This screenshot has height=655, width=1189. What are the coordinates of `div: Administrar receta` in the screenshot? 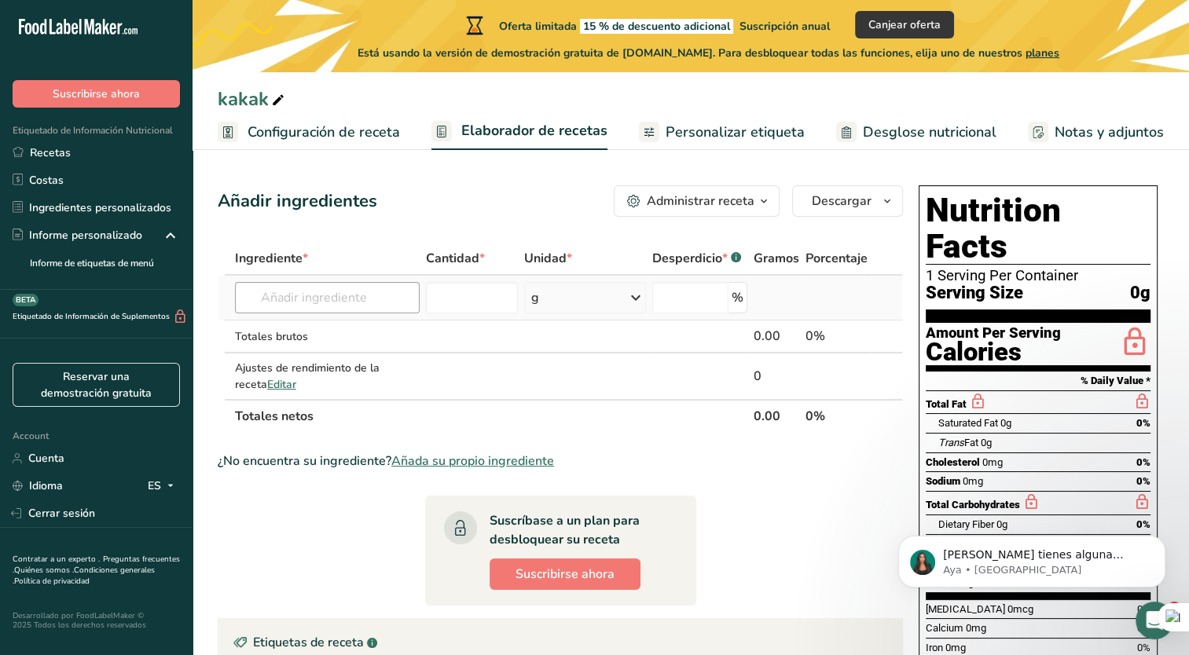 It's located at (700, 201).